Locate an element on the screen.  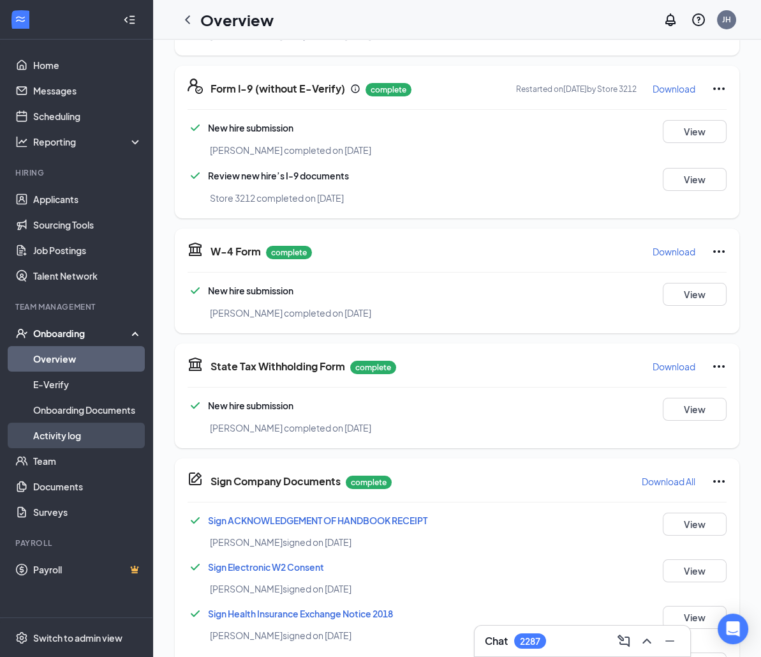
button: Download All is located at coordinates (669, 481).